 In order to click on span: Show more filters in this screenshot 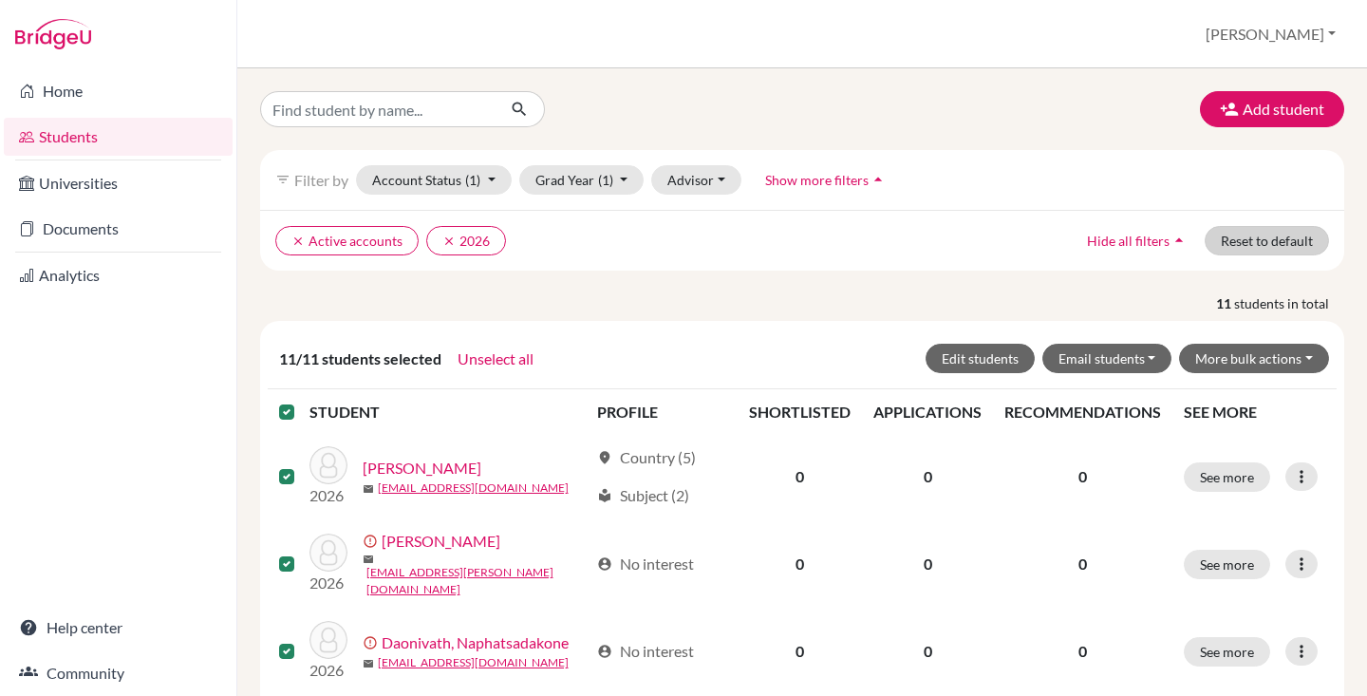, I will do `click(817, 179)`.